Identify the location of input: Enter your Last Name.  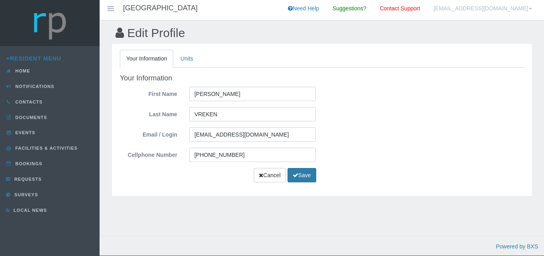
(253, 114).